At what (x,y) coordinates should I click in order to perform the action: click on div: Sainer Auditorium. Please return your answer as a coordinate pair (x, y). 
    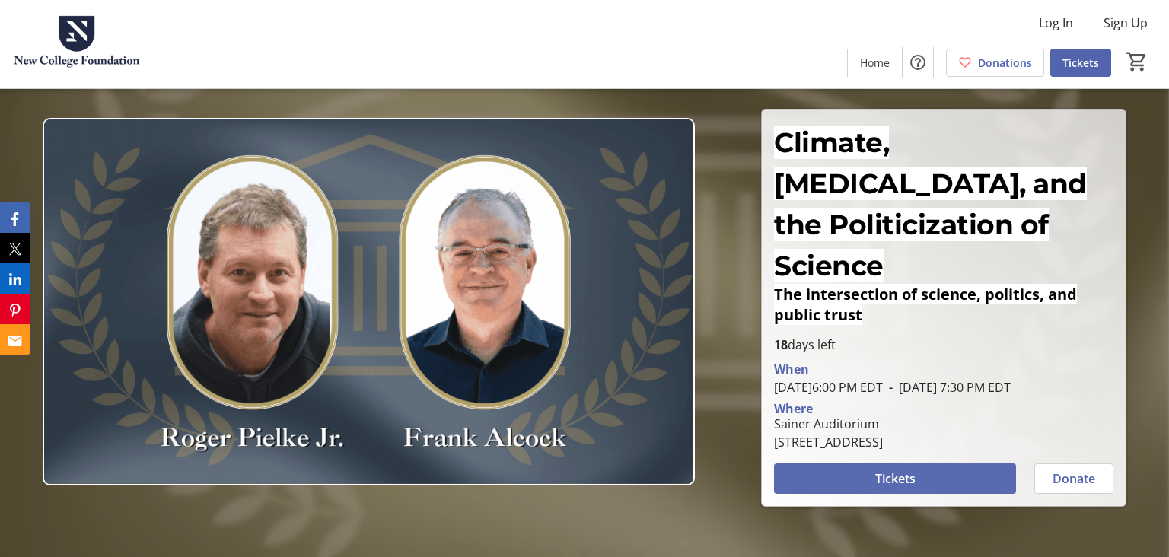
    Looking at the image, I should click on (828, 424).